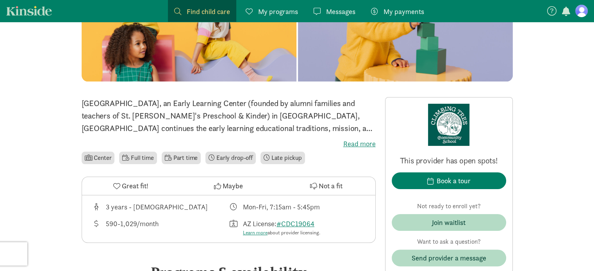 This screenshot has height=271, width=594. I want to click on span: Find child care, so click(208, 11).